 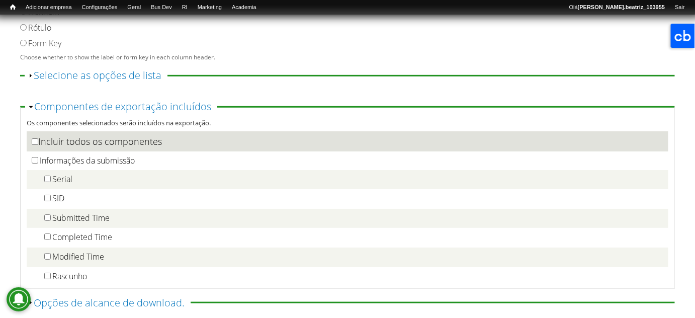 I want to click on label: Form Key, so click(x=45, y=43).